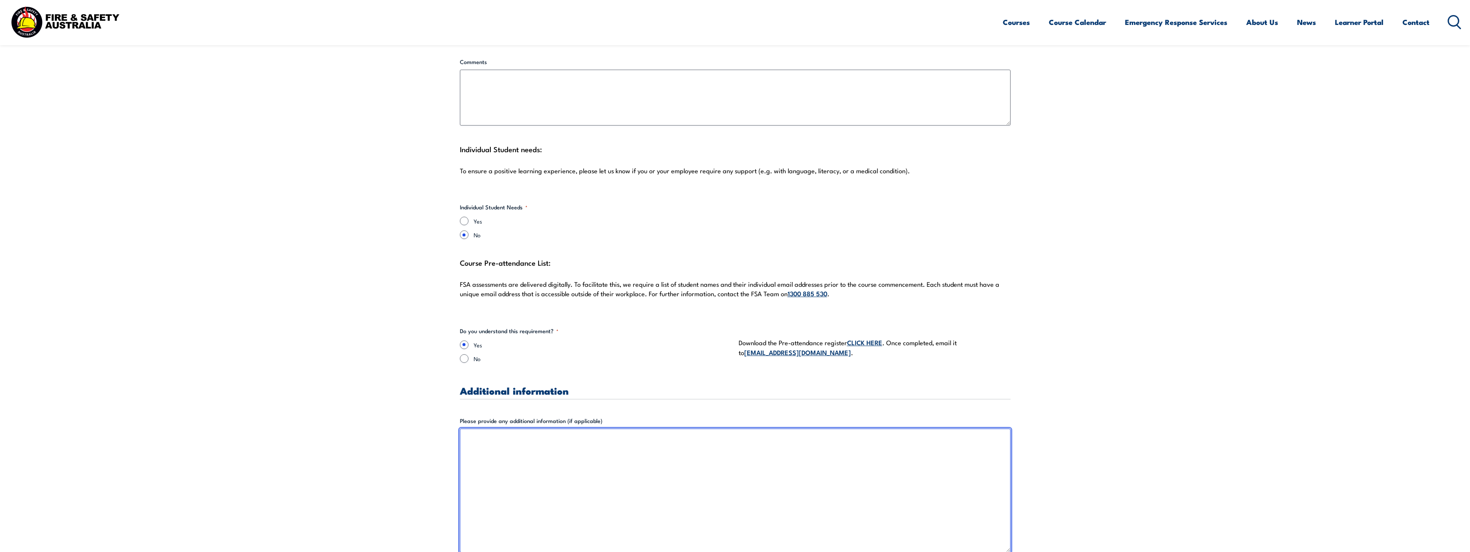 This screenshot has width=1470, height=552. What do you see at coordinates (735, 289) in the screenshot?
I see `p: FSA assessments are delivered digitally. To facilitate this, we require a list of student names a...` at bounding box center [735, 289].